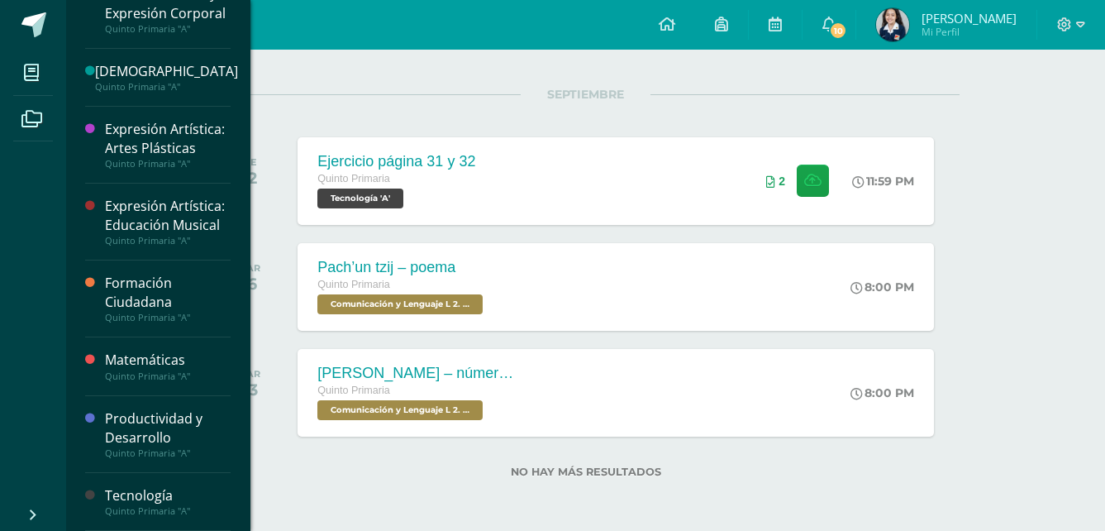 The height and width of the screenshot is (531, 1105). What do you see at coordinates (168, 495) in the screenshot?
I see `div: Tecnología` at bounding box center [168, 495].